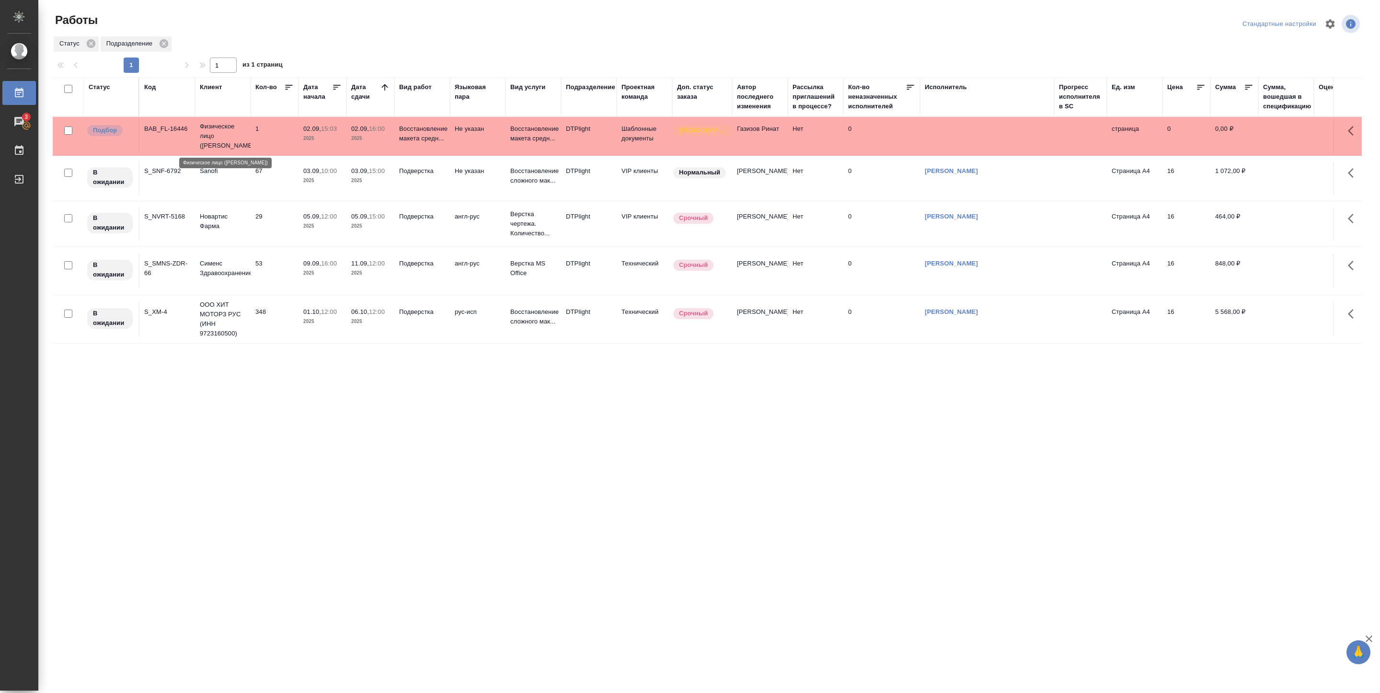  I want to click on div: Цена, so click(1175, 87).